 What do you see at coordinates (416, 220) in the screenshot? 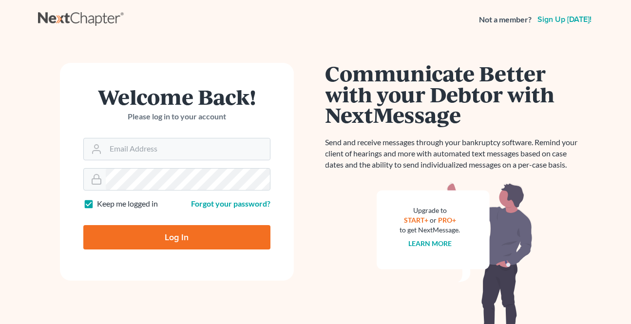
I see `a: START+` at bounding box center [416, 220].